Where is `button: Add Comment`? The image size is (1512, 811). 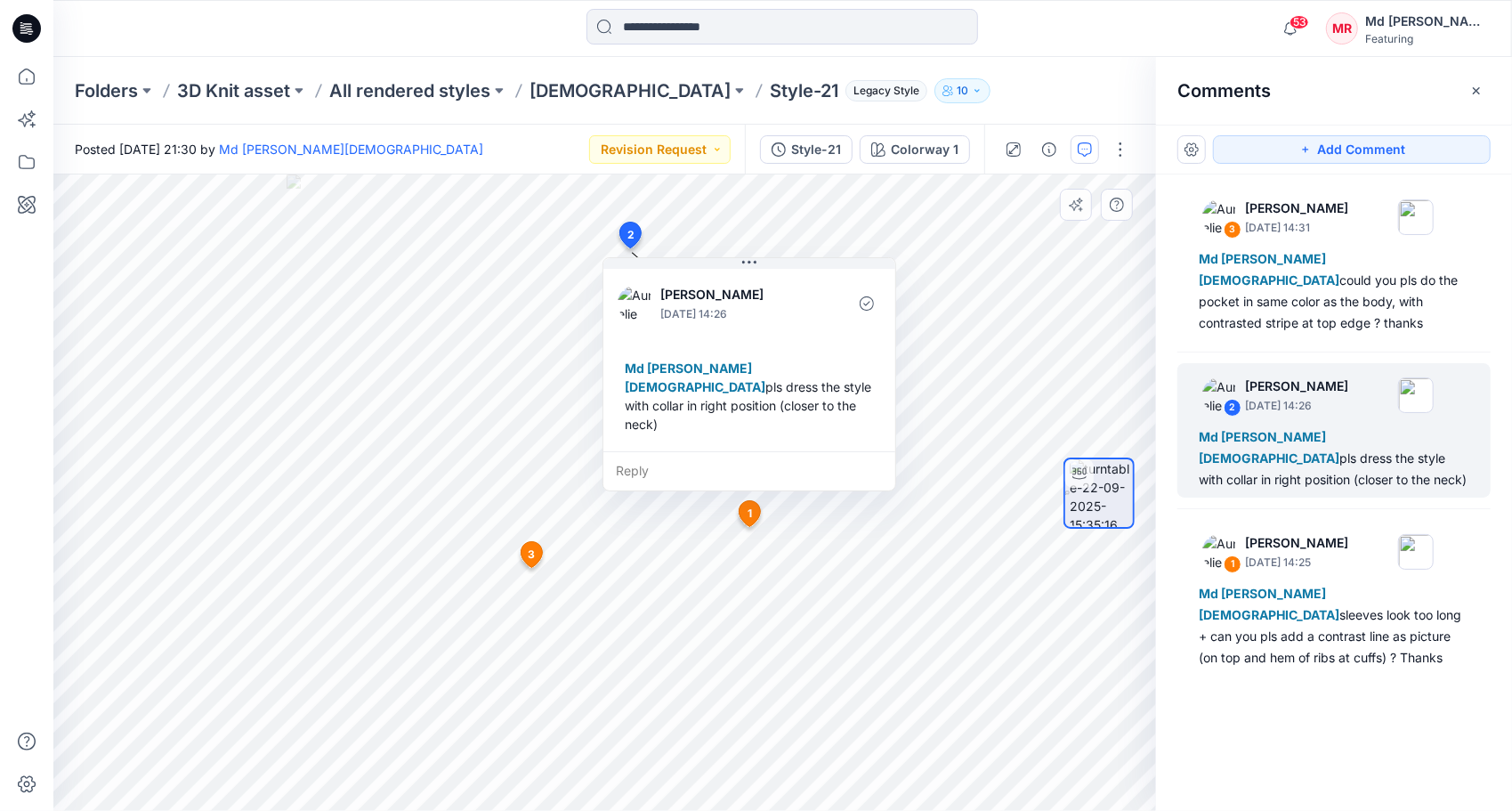 button: Add Comment is located at coordinates (1351, 150).